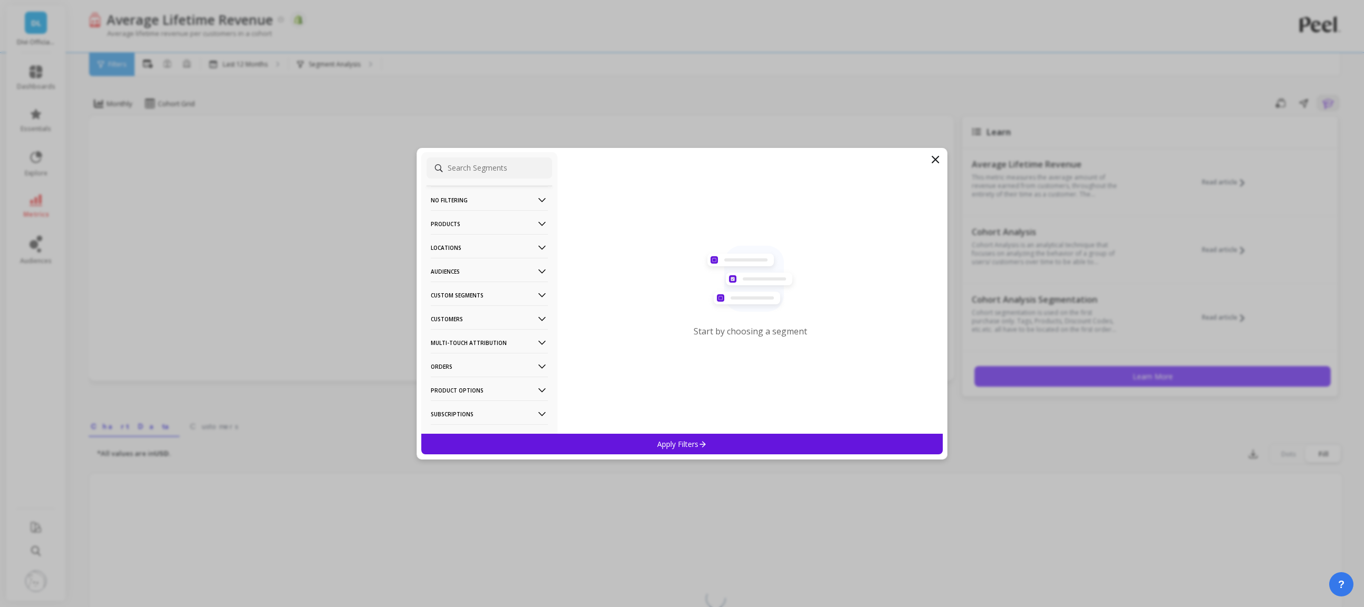 Image resolution: width=1364 pixels, height=607 pixels. I want to click on p: Customers, so click(489, 318).